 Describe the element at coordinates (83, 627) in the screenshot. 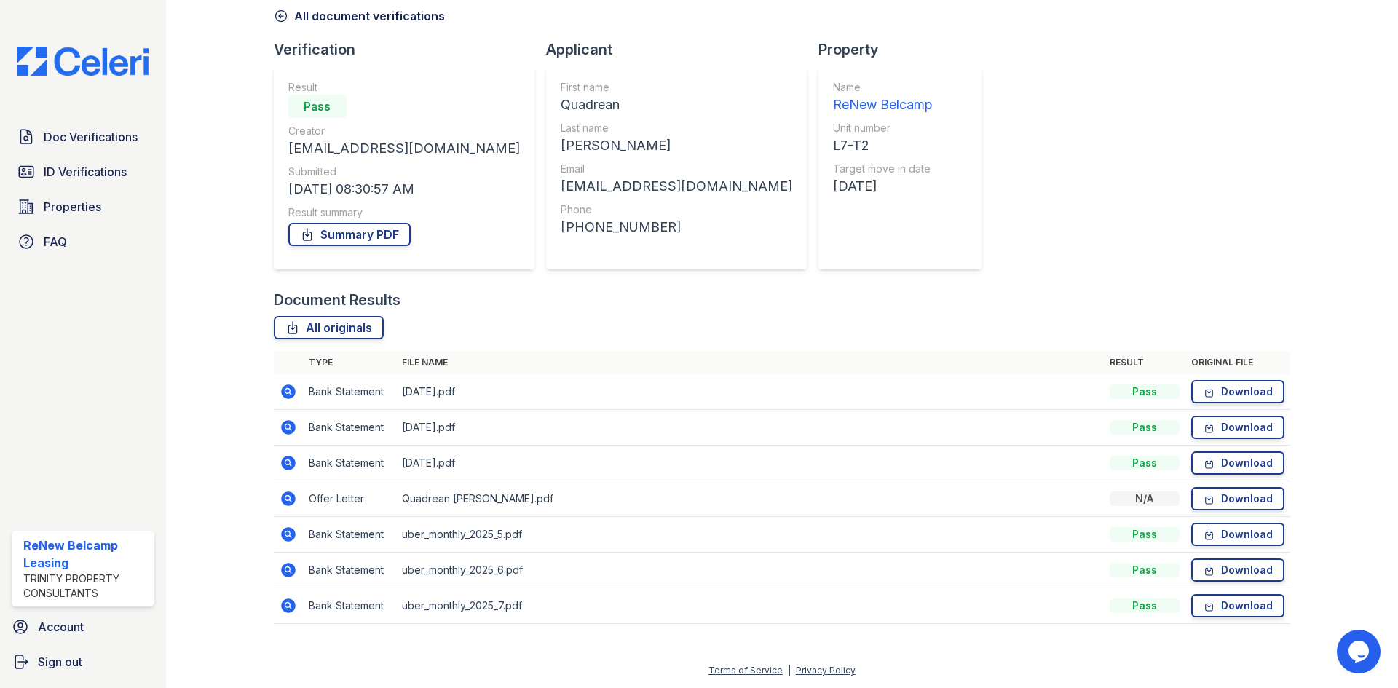

I see `a: Account` at that location.